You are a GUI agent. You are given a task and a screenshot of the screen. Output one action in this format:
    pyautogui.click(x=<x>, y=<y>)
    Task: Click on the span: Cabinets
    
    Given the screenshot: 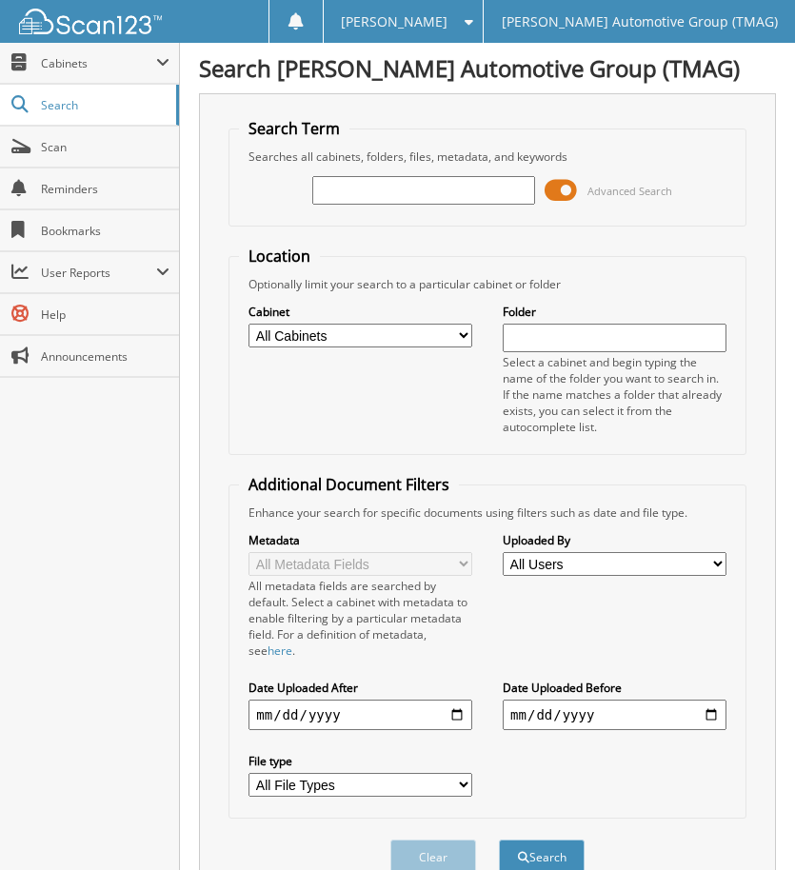 What is the action you would take?
    pyautogui.click(x=98, y=63)
    